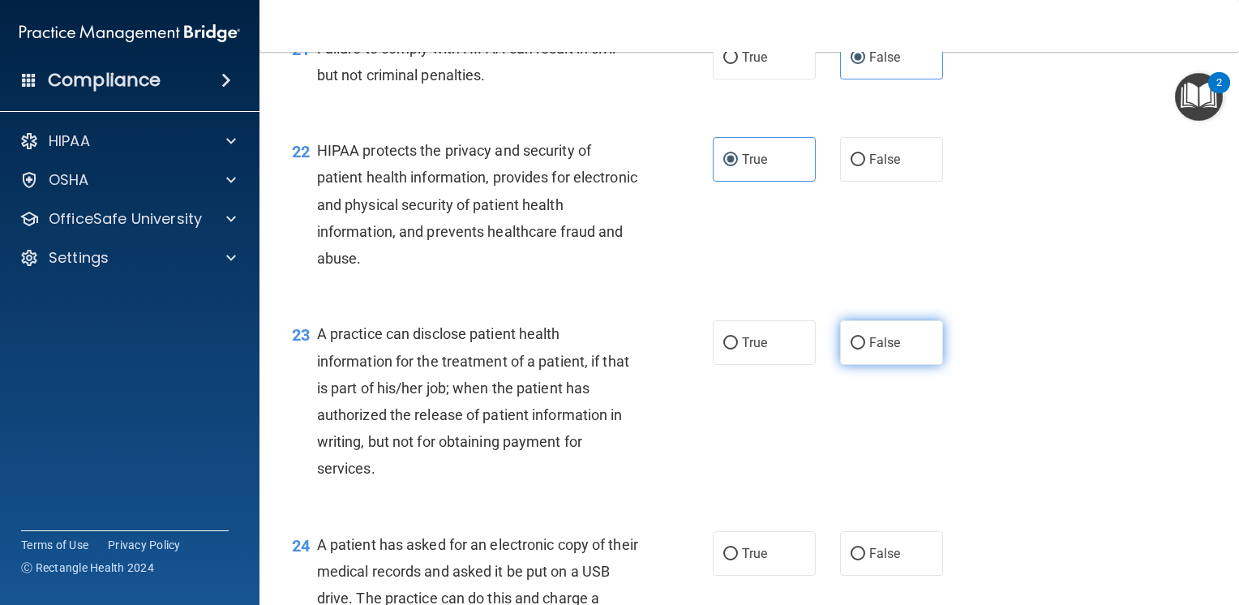  Describe the element at coordinates (477, 204) in the screenshot. I see `span: HIPAA protects the privacy and security of patient health information, provides for electronic an...` at that location.